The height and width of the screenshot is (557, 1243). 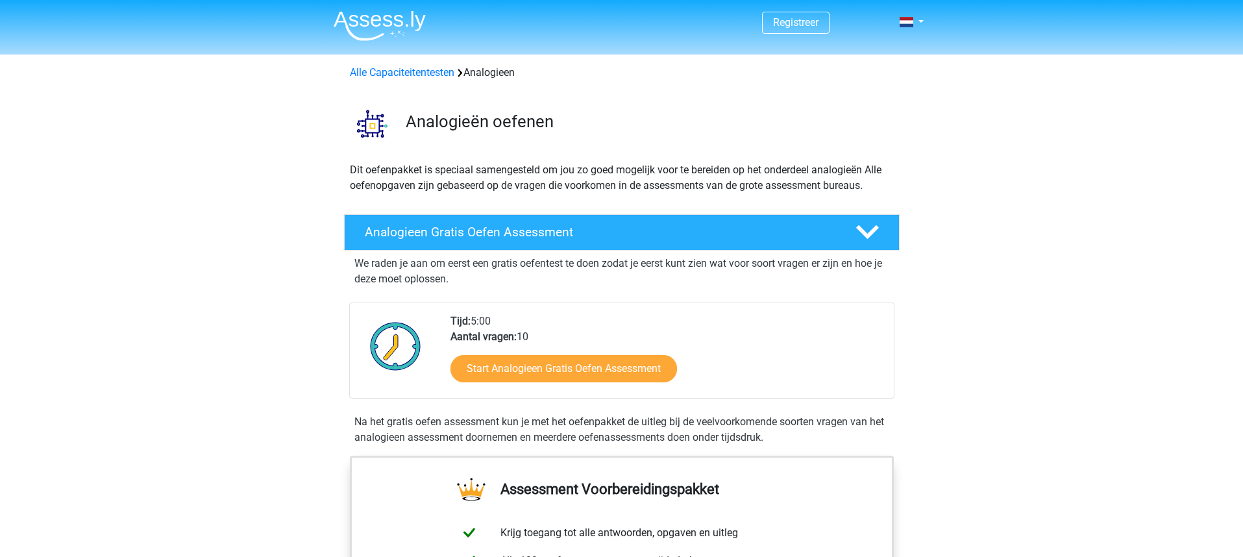 What do you see at coordinates (564, 369) in the screenshot?
I see `a: Start Analogieen Gratis Oefen Assessment` at bounding box center [564, 369].